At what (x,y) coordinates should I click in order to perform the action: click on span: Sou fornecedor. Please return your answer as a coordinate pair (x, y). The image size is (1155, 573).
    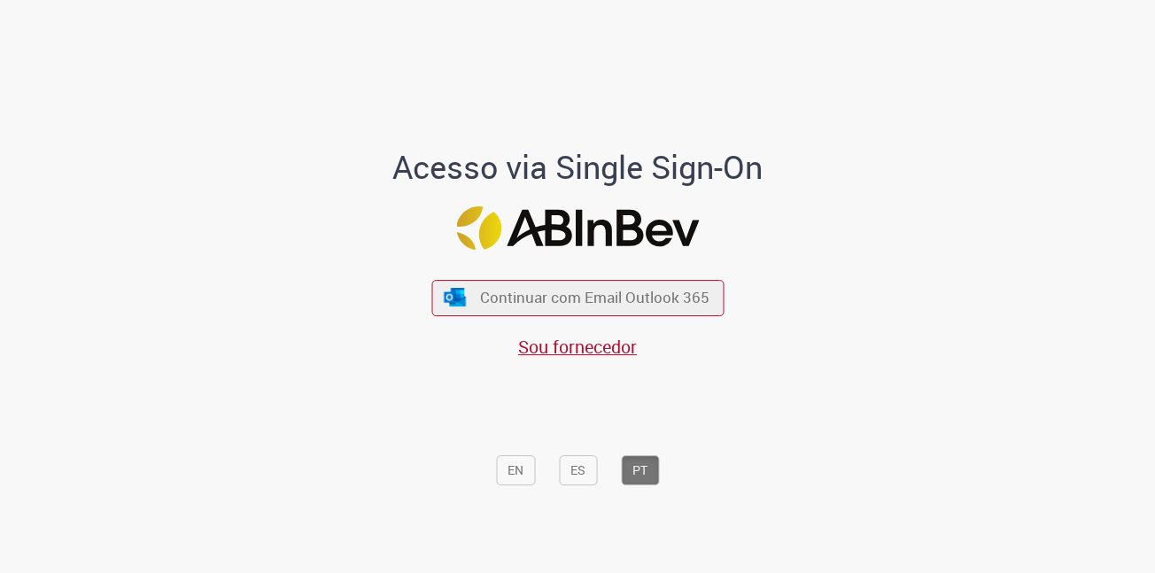
    Looking at the image, I should click on (577, 346).